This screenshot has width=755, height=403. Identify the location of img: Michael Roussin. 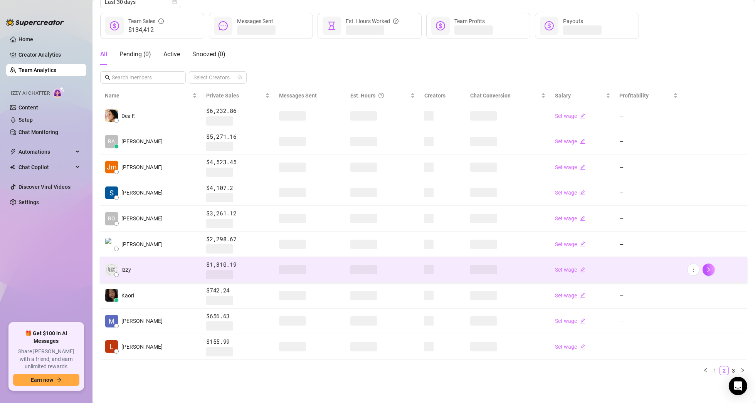
(111, 244).